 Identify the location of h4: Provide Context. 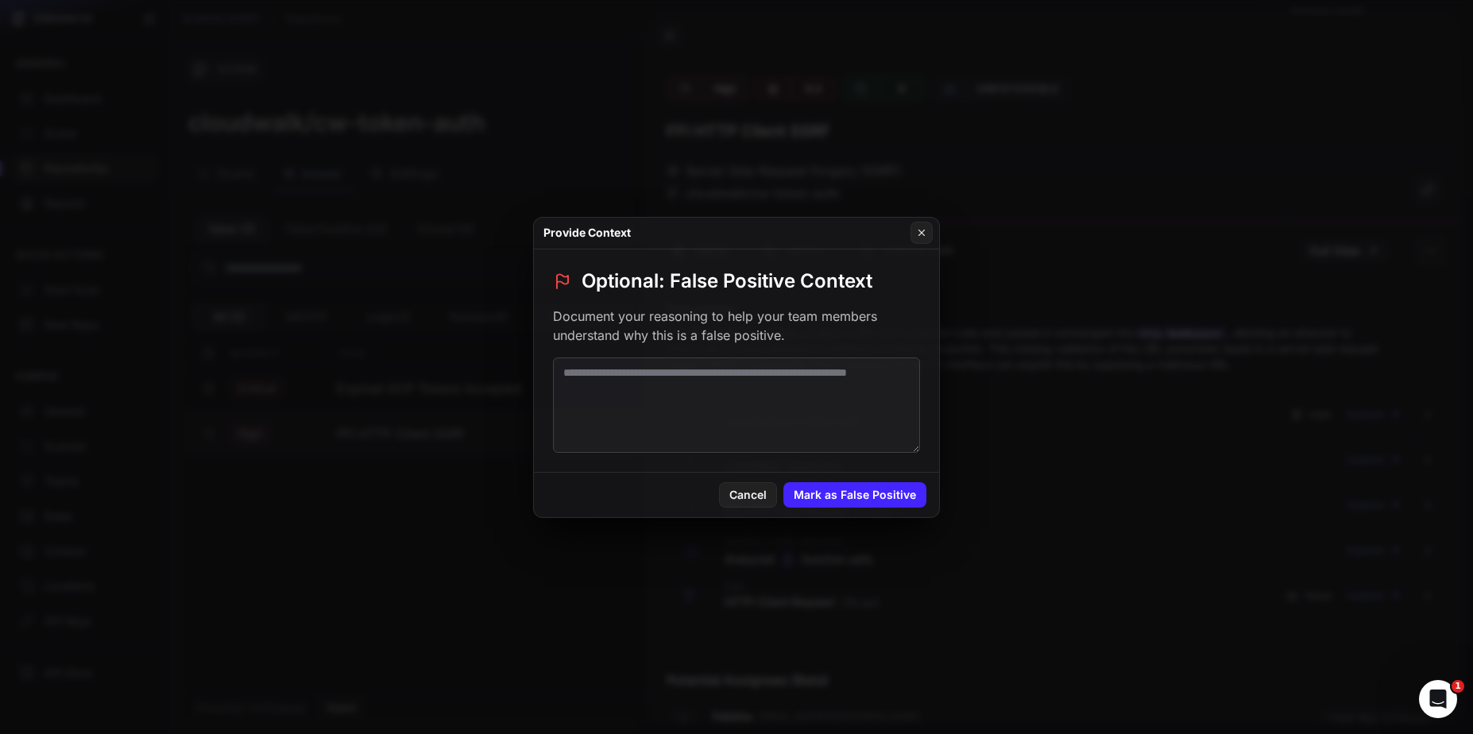
(587, 233).